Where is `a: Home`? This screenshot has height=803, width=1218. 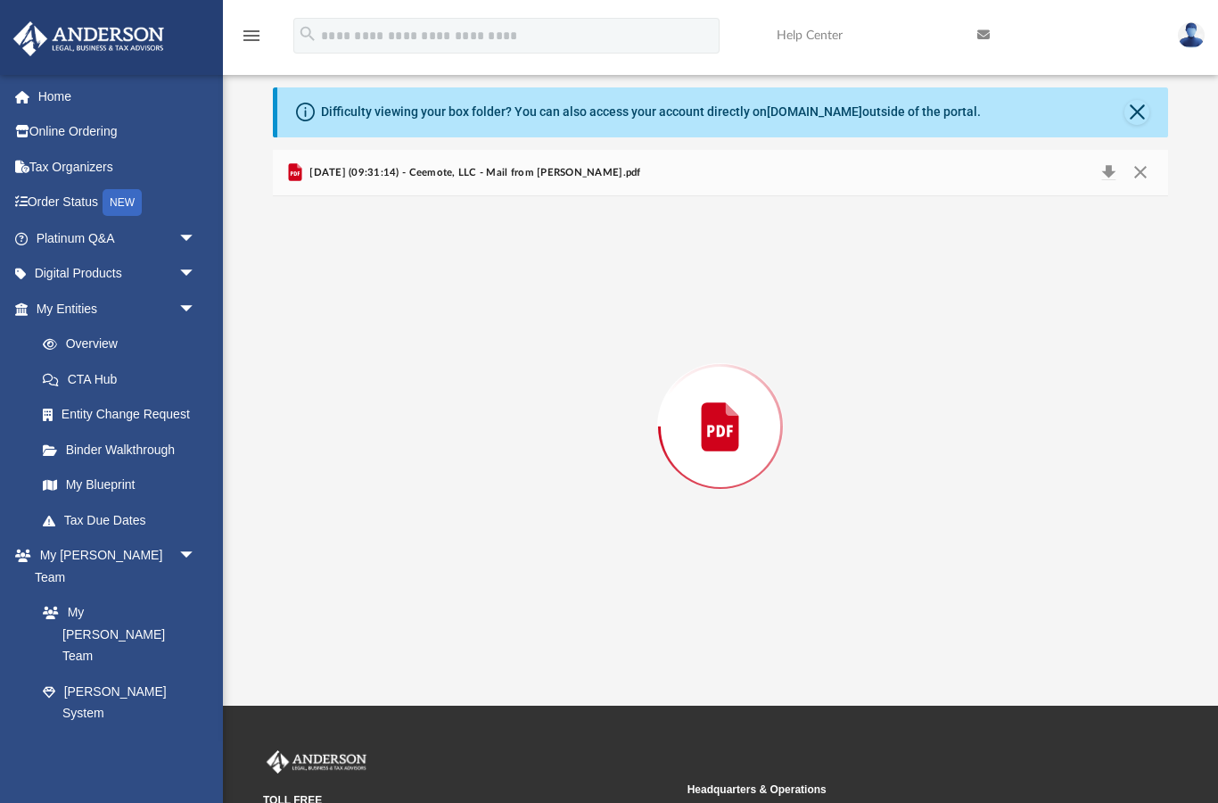 a: Home is located at coordinates (118, 96).